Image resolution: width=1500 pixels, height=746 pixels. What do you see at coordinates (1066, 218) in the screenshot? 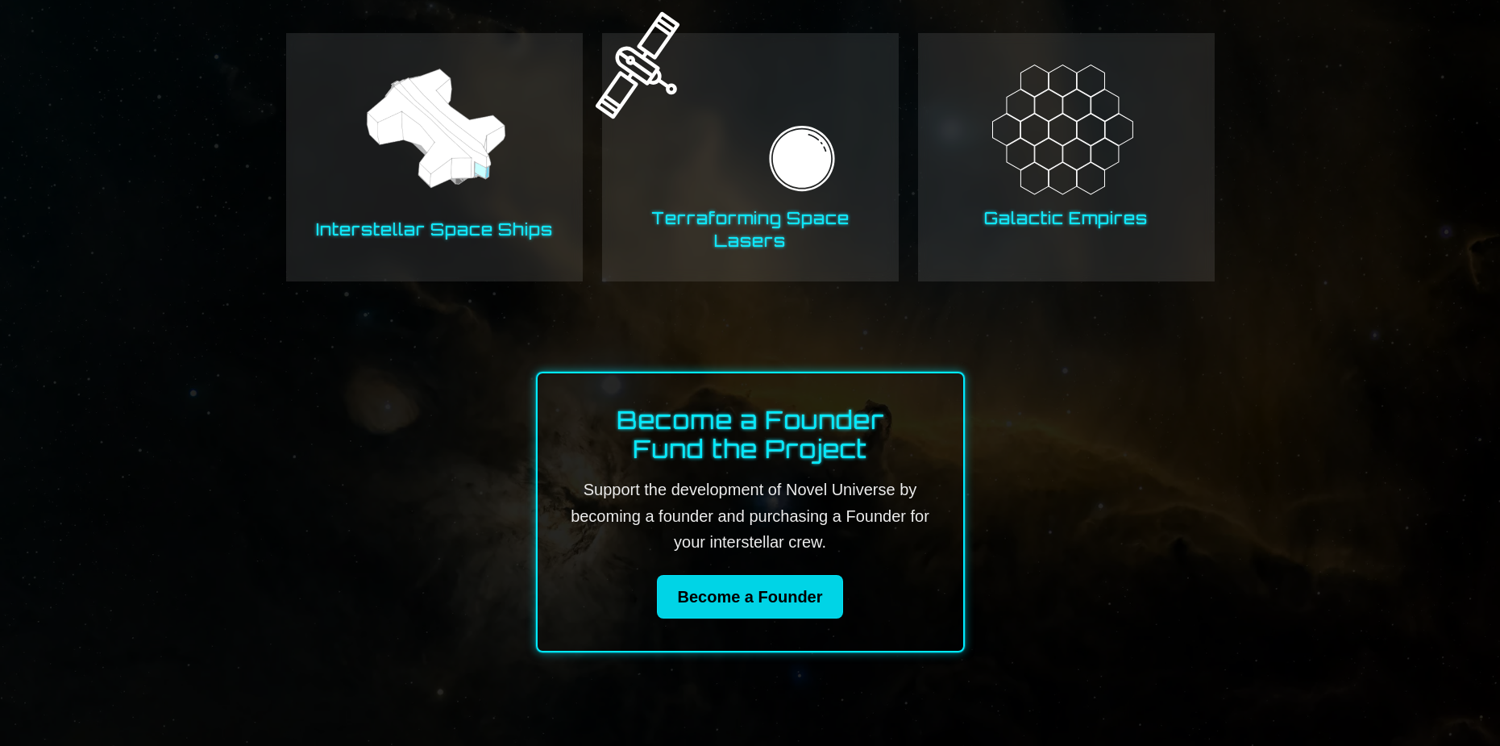
I see `h4: Galactic Empires` at bounding box center [1066, 218].